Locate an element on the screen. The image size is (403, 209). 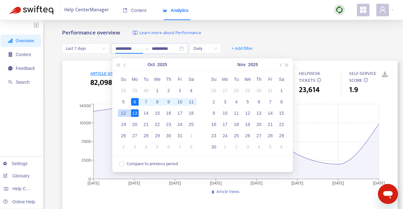
div: 29 is located at coordinates (282, 136).